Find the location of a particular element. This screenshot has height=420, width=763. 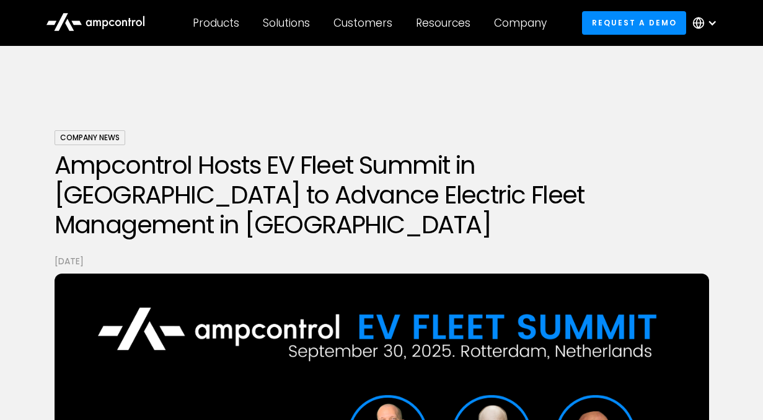

a: Request a demo is located at coordinates (634, 22).